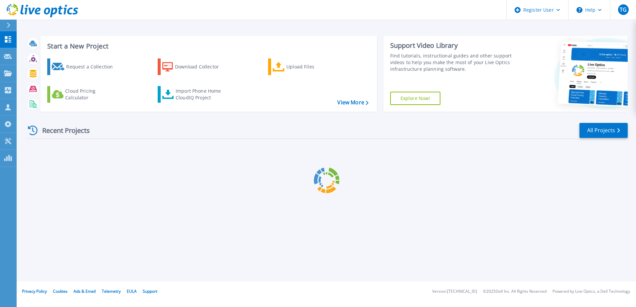 The width and height of the screenshot is (636, 307). I want to click on div: Request a Collection, so click(93, 67).